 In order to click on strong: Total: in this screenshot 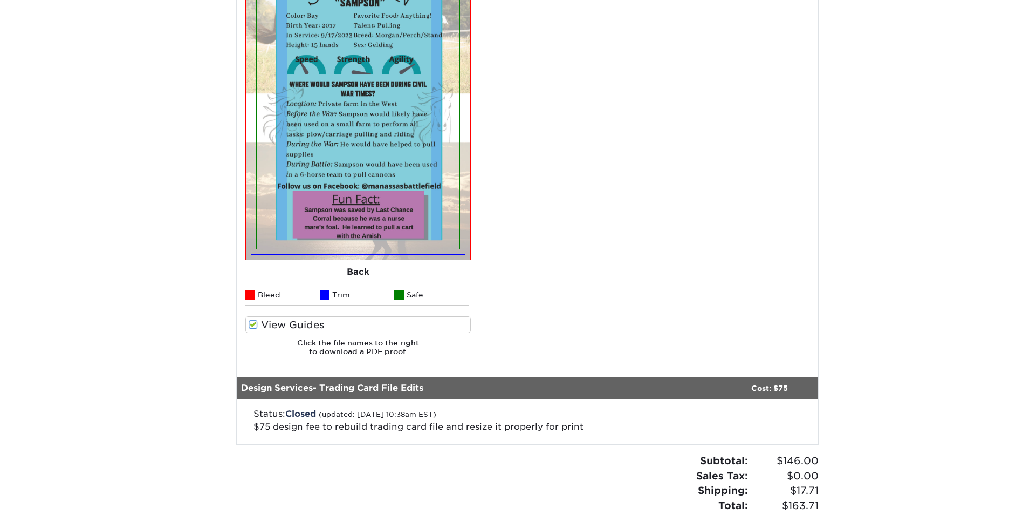, I will do `click(733, 505)`.